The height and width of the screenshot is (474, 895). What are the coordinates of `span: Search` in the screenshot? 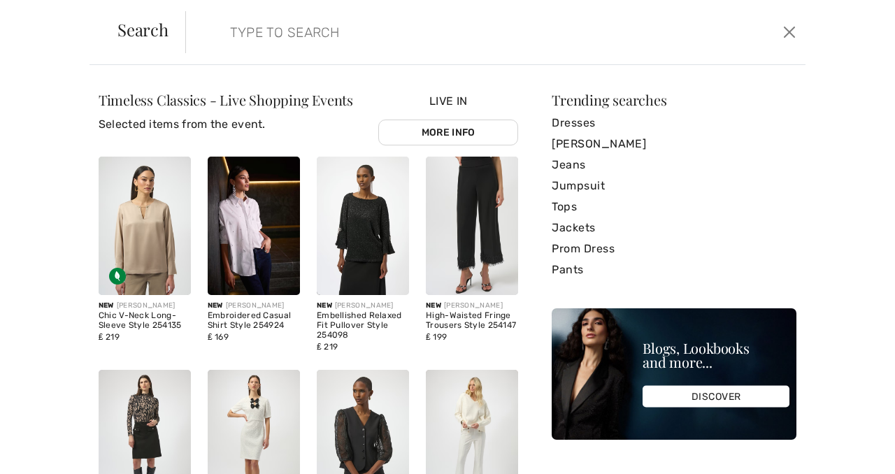 It's located at (143, 29).